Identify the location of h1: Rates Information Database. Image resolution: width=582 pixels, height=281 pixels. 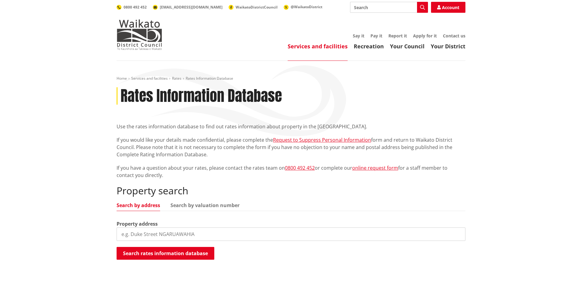
(201, 96).